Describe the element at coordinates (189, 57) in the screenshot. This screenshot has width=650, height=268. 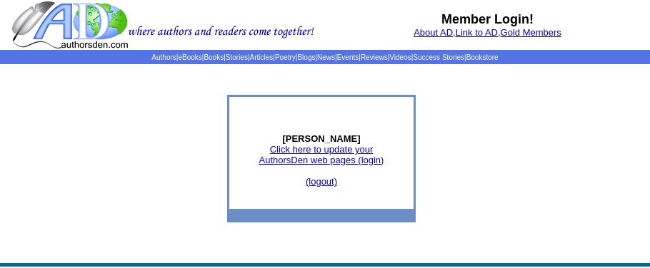
I see `a: eBooks` at that location.